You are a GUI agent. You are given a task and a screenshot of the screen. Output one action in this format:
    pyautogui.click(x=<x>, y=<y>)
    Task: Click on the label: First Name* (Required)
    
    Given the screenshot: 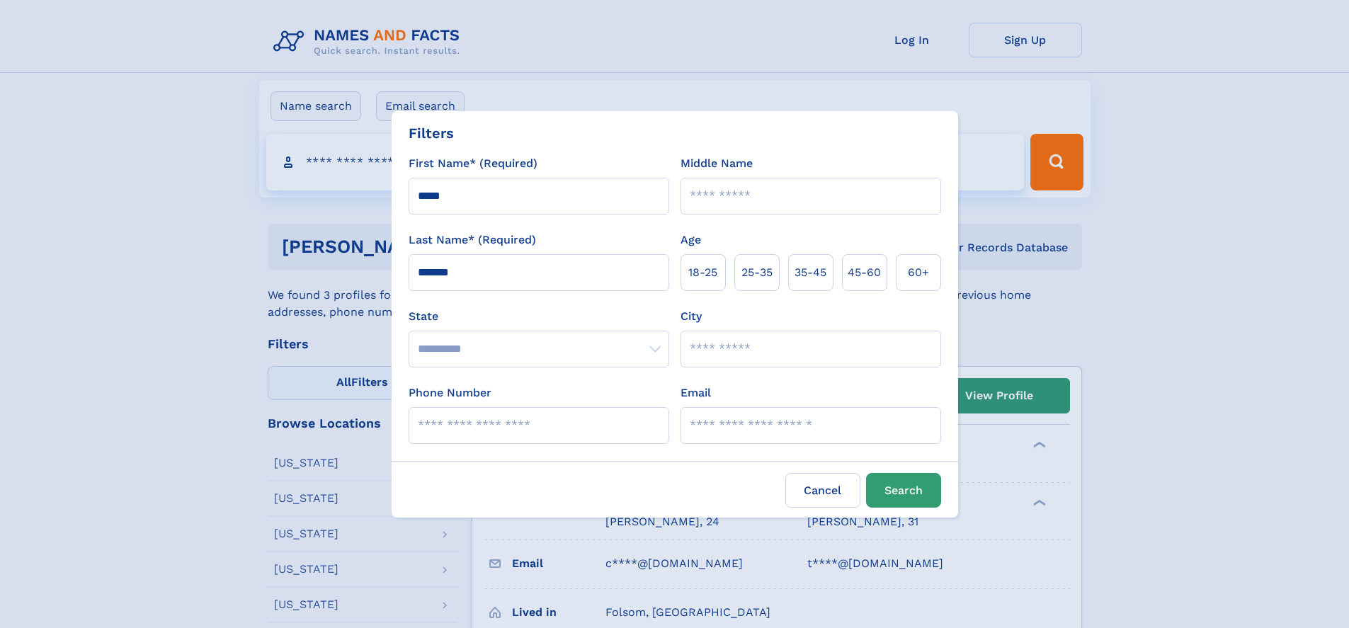 What is the action you would take?
    pyautogui.click(x=473, y=164)
    